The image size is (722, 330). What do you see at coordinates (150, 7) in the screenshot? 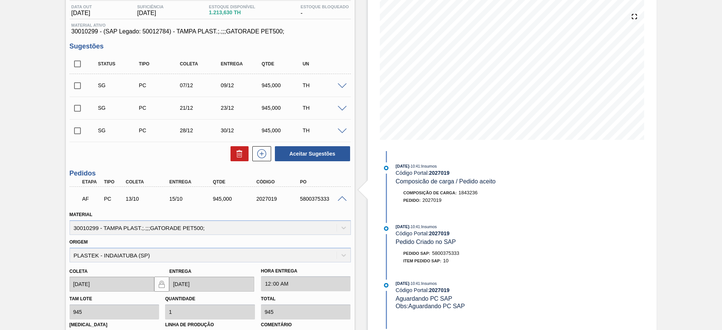
I see `span: Suficiência` at bounding box center [150, 7].